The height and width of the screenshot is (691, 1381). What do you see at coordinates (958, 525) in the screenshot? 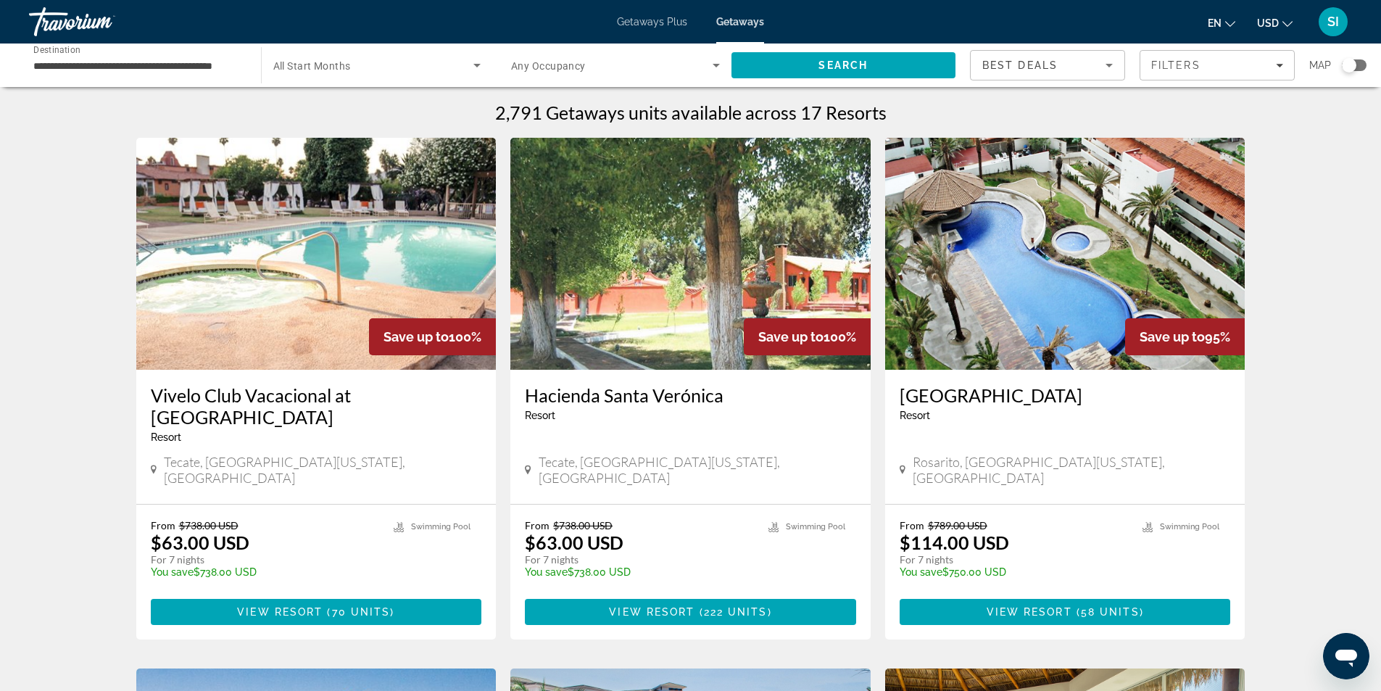
I see `span: $789.00 USD` at bounding box center [958, 525].